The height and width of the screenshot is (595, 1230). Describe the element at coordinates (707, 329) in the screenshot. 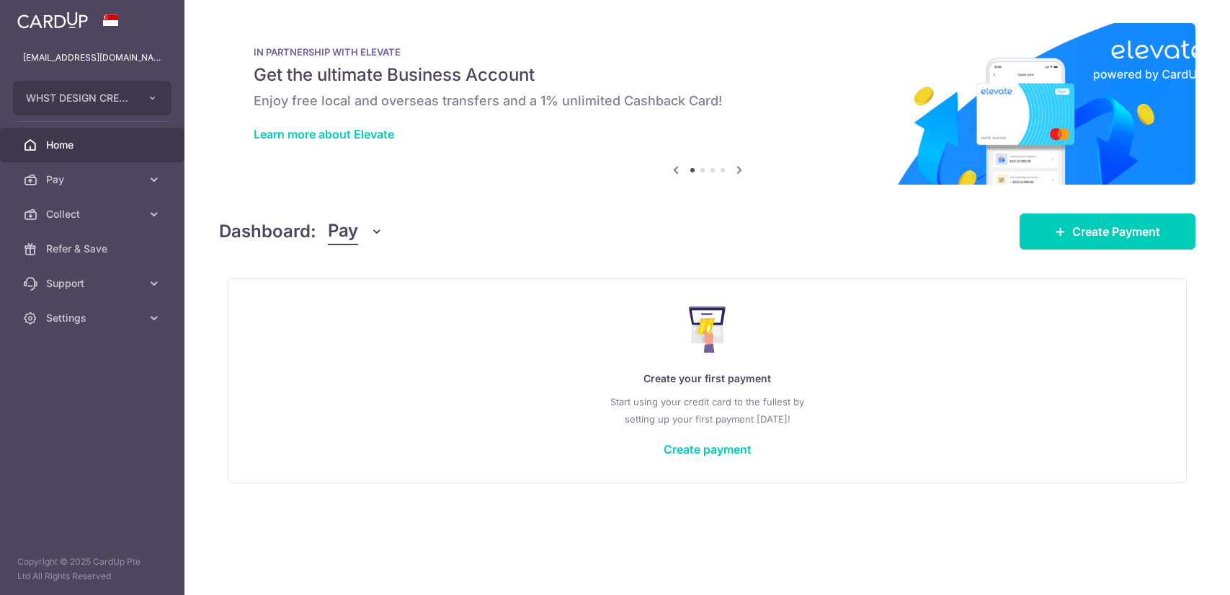

I see `img: Make Payment` at that location.